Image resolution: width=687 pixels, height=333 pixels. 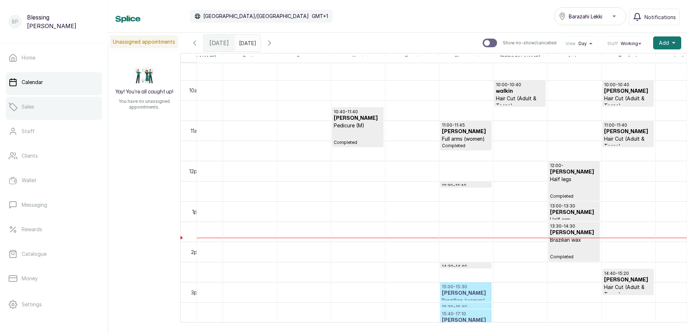 I want to click on div: 3pm, so click(x=196, y=292).